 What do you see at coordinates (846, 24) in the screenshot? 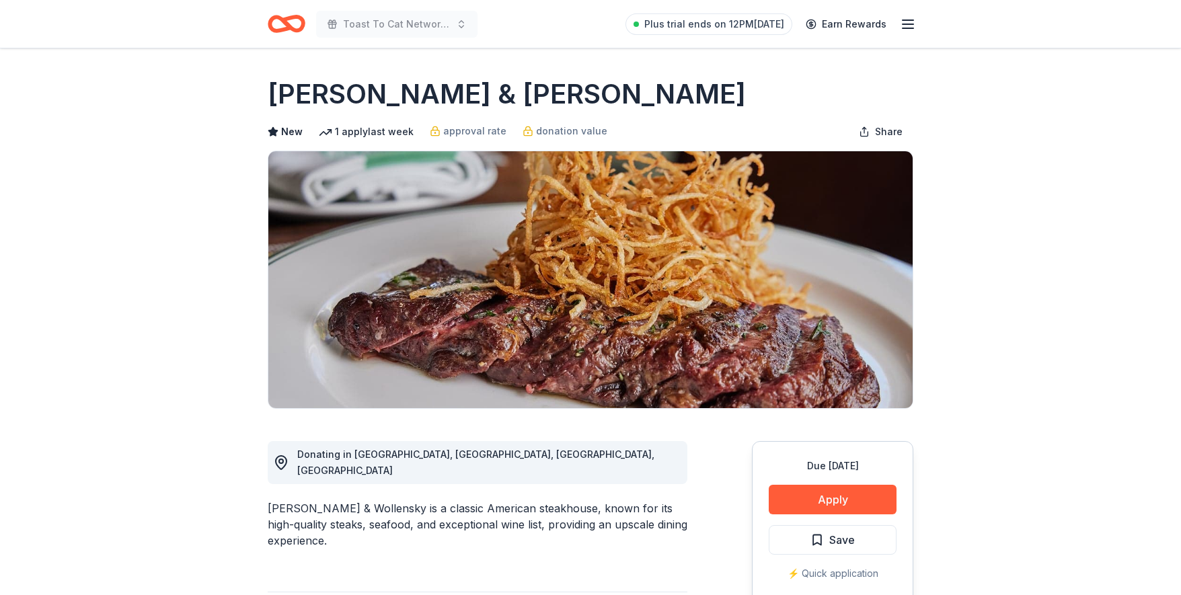
I see `a: Earn Rewards` at bounding box center [846, 24].